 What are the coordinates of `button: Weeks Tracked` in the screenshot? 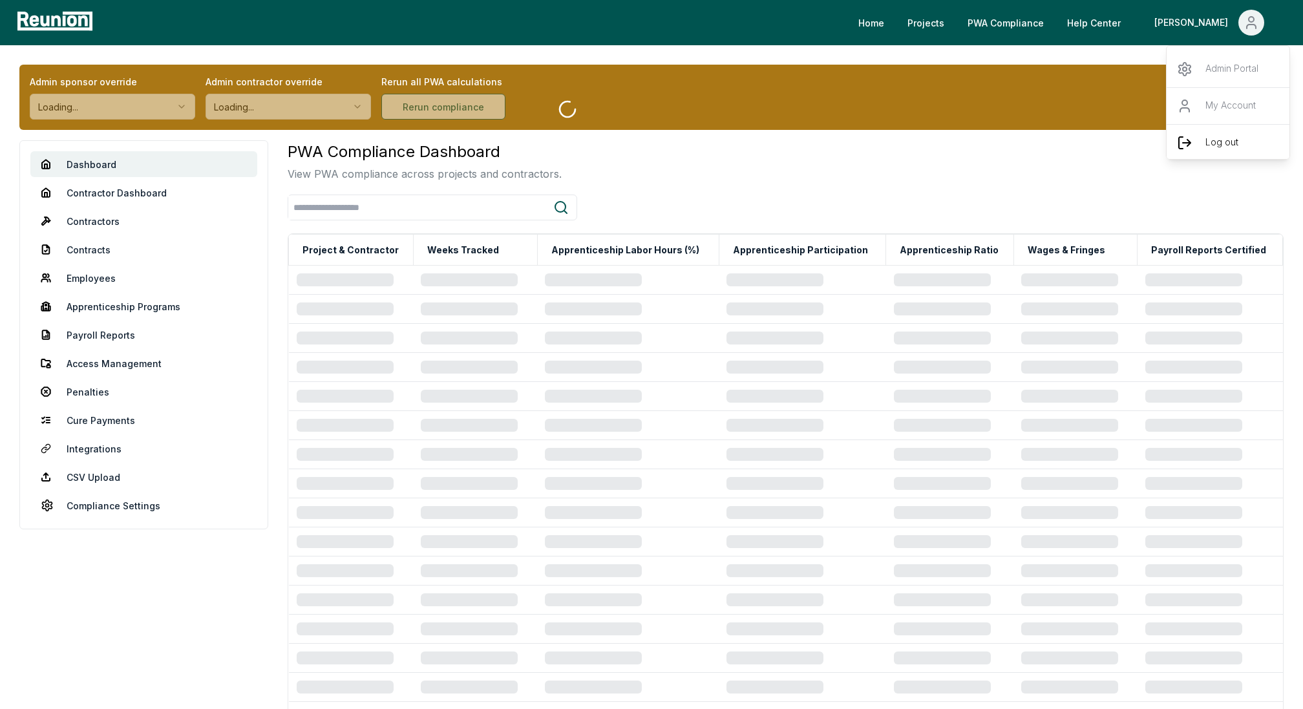 It's located at (463, 250).